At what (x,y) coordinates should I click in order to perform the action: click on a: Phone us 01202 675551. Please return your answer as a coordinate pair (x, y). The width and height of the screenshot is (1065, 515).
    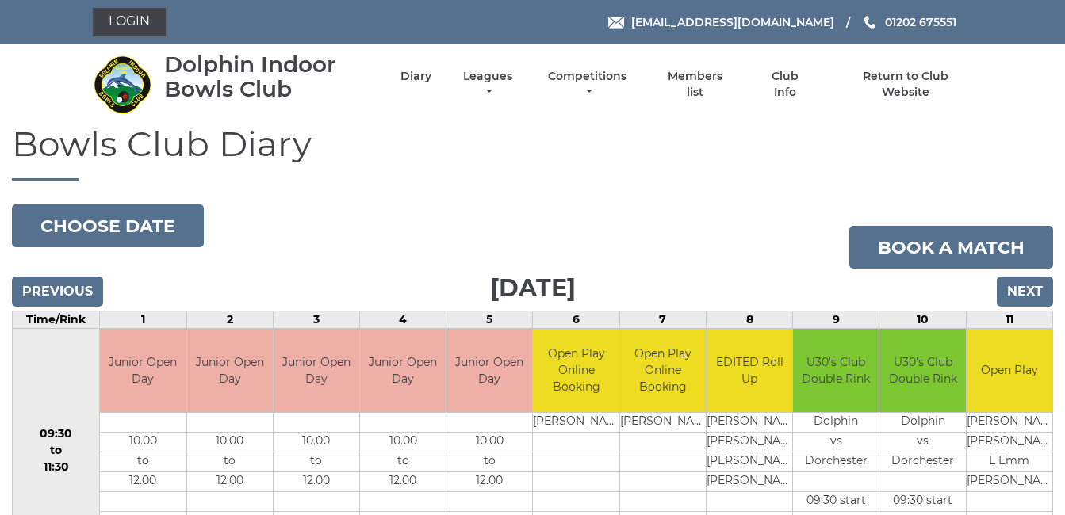
    Looking at the image, I should click on (909, 22).